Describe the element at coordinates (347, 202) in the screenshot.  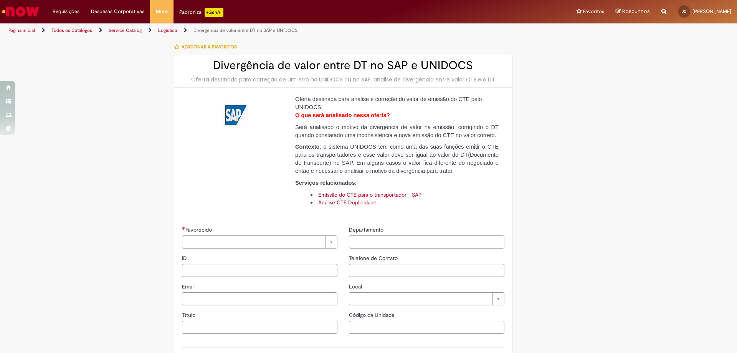
I see `a: Análise CTE Duplicidade` at that location.